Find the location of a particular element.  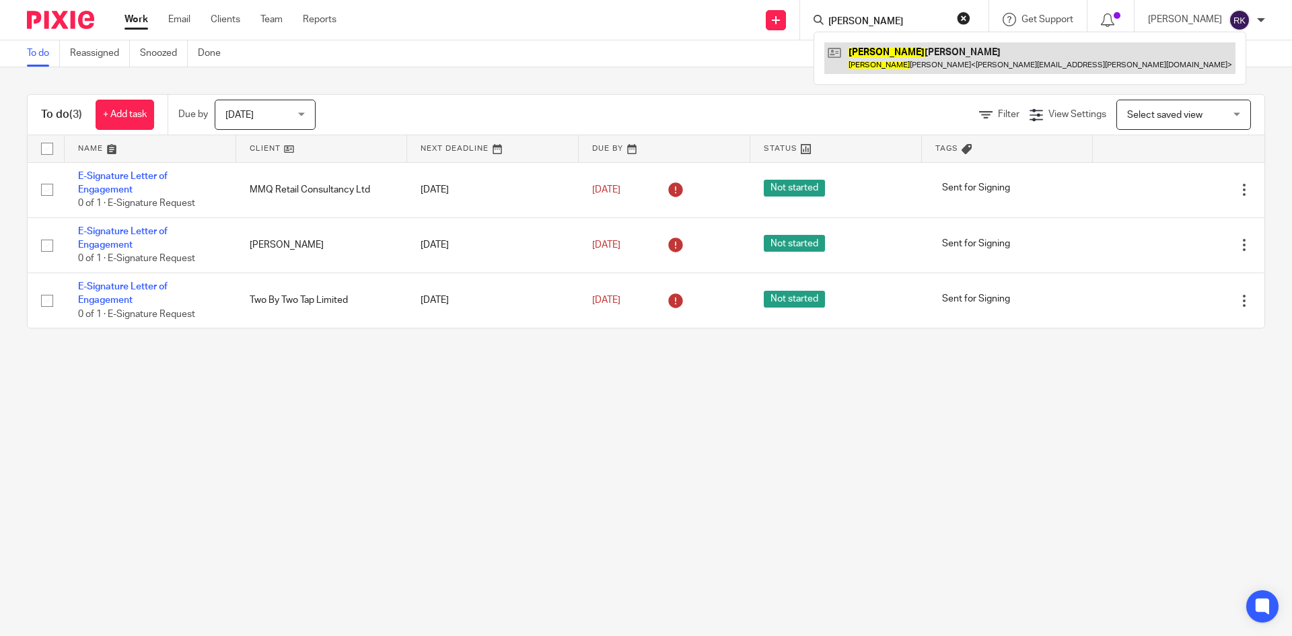

img: svg%3E is located at coordinates (1240, 20).